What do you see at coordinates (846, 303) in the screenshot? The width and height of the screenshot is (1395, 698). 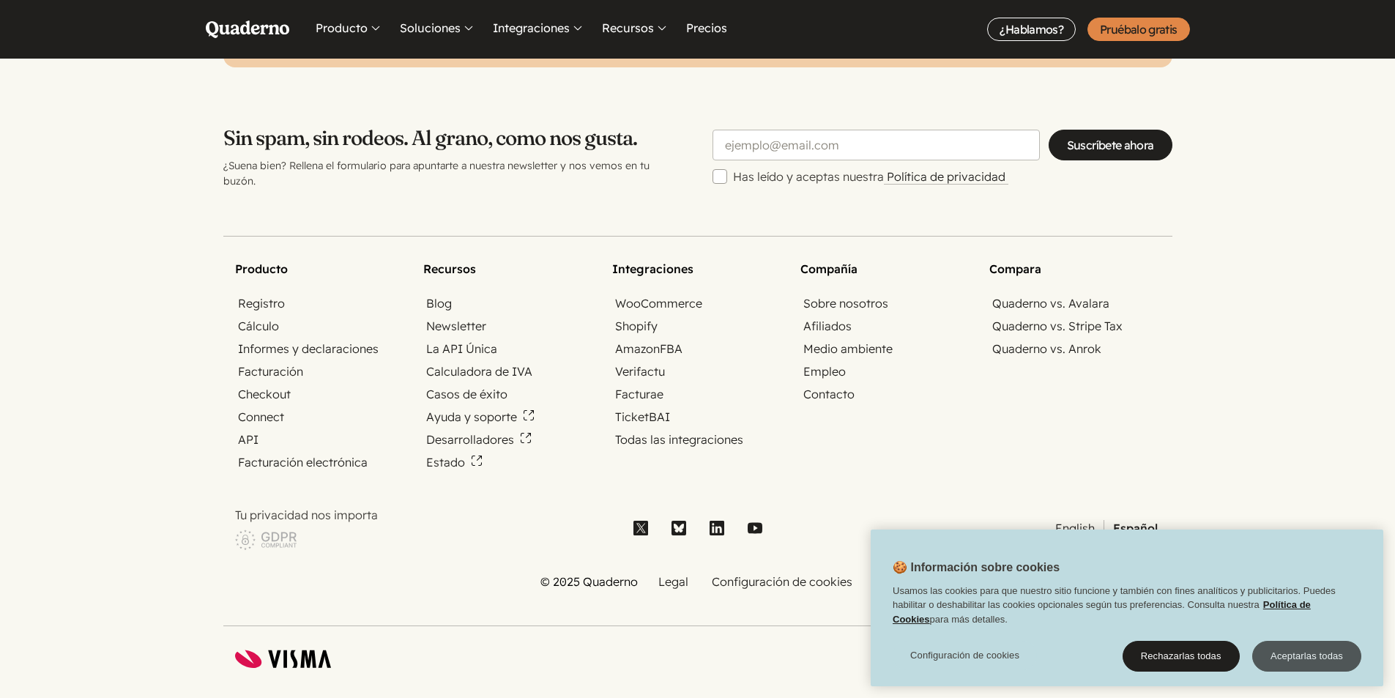 I see `a: Sobre nosotros` at bounding box center [846, 303].